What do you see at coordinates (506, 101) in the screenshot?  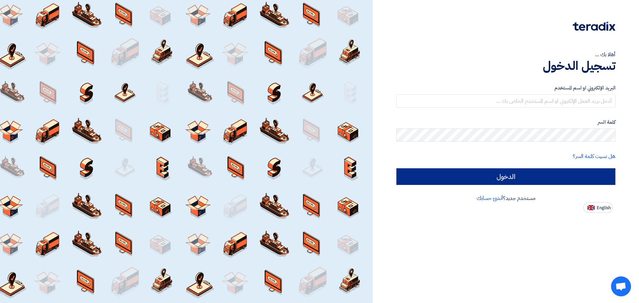 I see `input: أدخل بريد العمل الإلكتروني او اسم المستخدم الخاص بك ...` at bounding box center [506, 101].